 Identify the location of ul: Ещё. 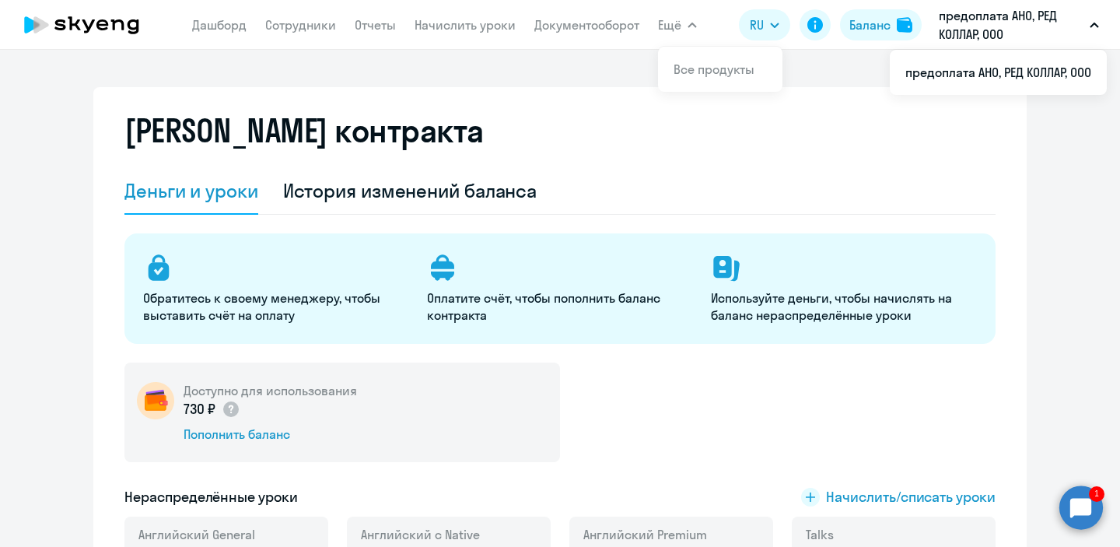
(998, 72).